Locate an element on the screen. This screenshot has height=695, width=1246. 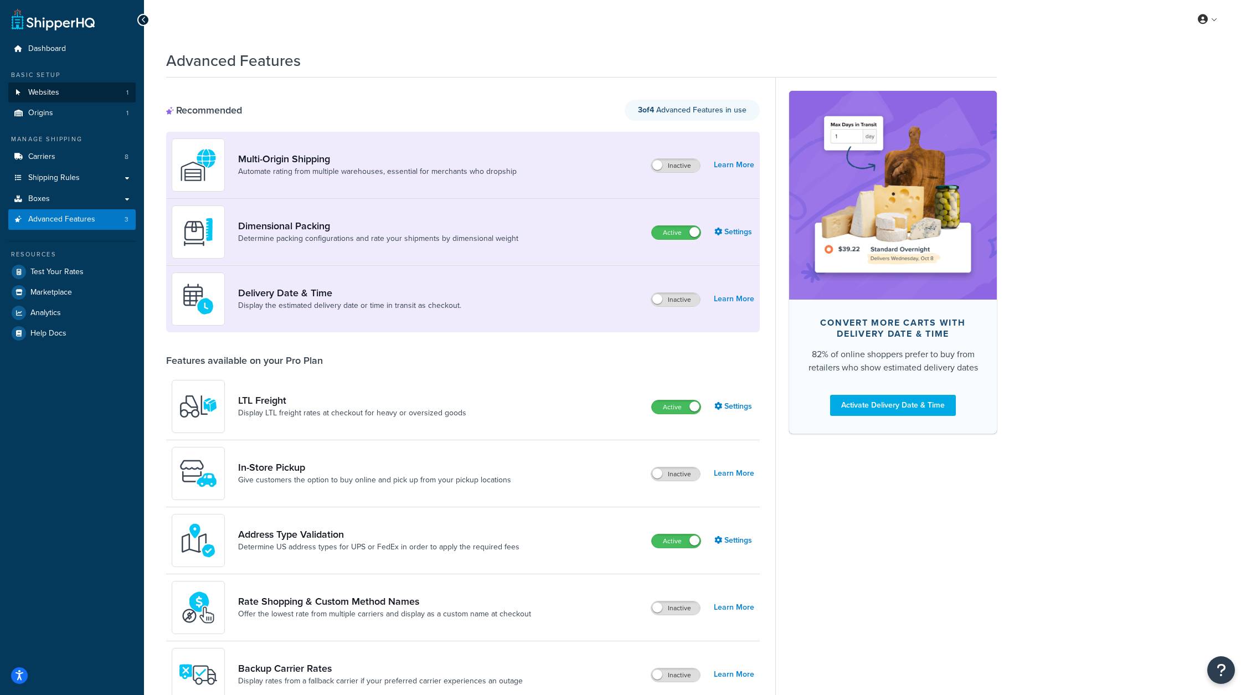
li: Help Docs is located at coordinates (72, 333).